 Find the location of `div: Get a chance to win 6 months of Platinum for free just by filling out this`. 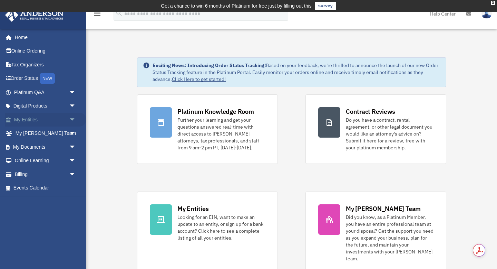

div: Get a chance to win 6 months of Platinum for free just by filling out this is located at coordinates (236, 6).